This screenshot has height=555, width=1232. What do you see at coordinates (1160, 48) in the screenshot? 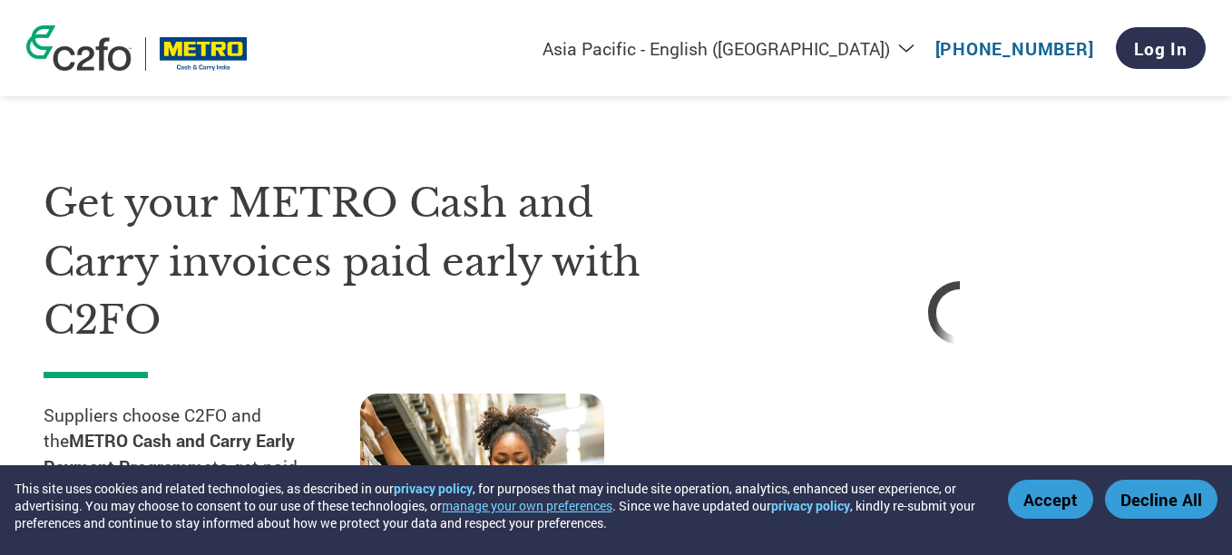
I see `a: Log In` at bounding box center [1160, 48].